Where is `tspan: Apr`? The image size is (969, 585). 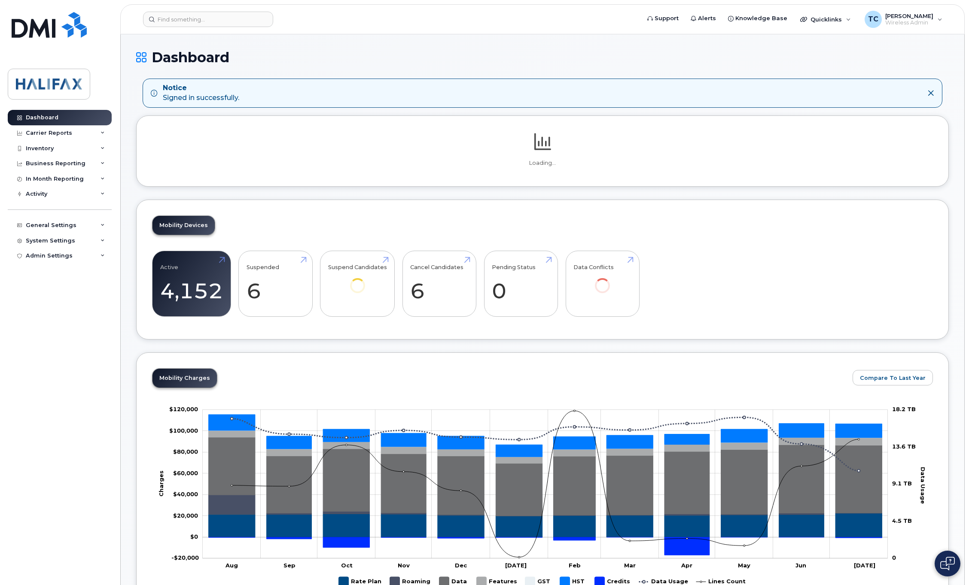 tspan: Apr is located at coordinates (686, 566).